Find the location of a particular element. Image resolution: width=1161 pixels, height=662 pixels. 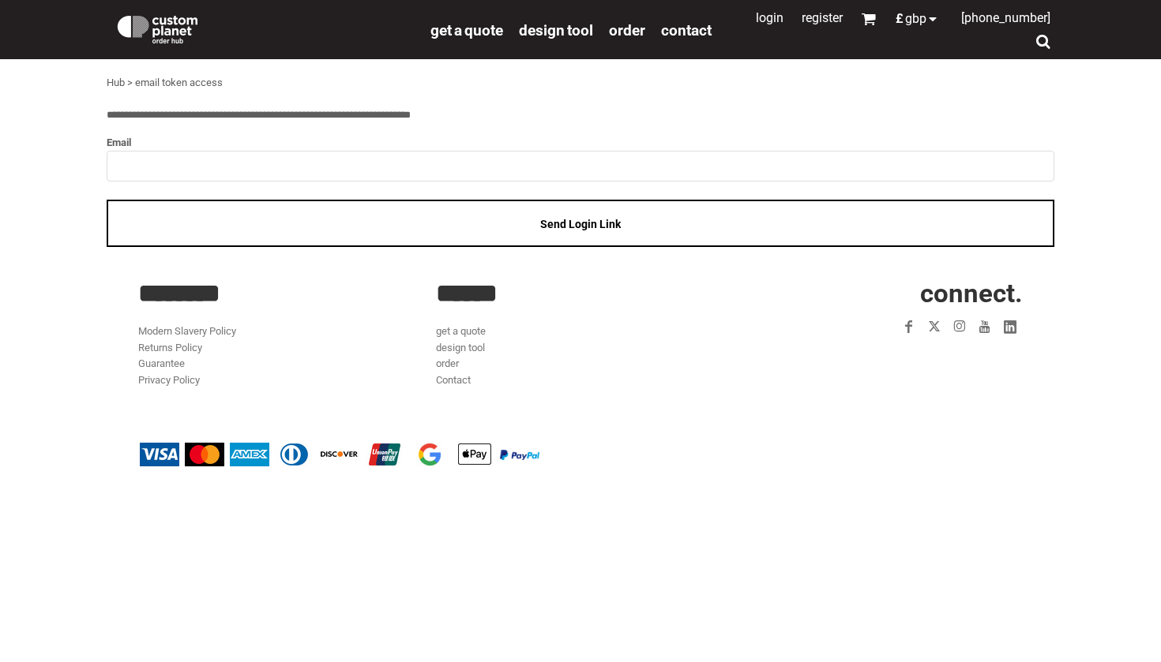

div: email token access is located at coordinates (178, 83).